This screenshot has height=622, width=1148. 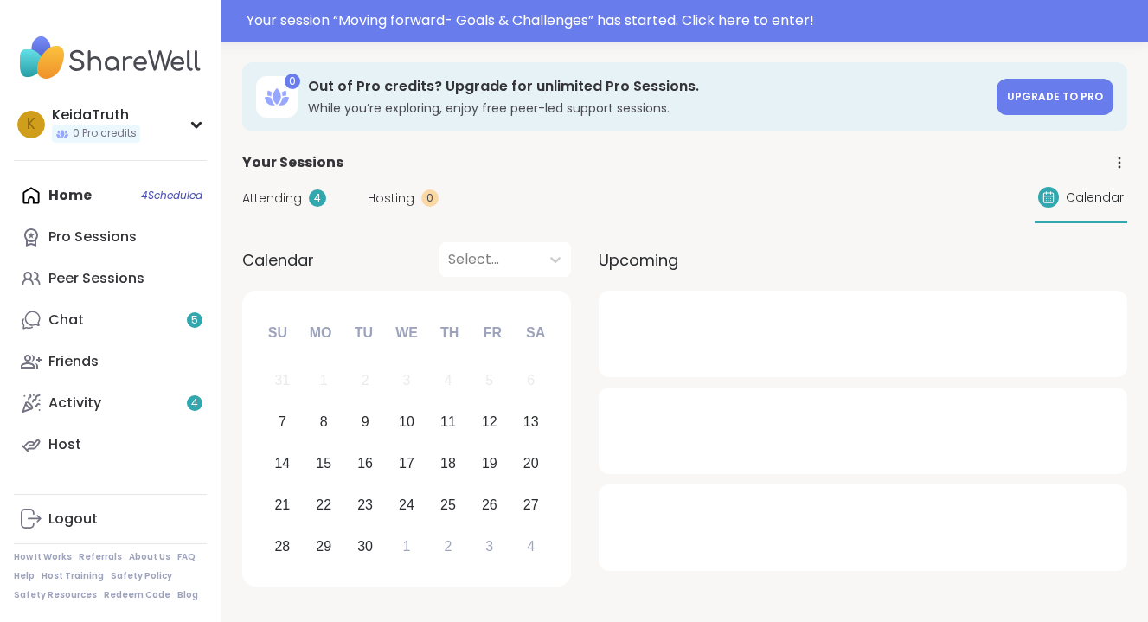 I want to click on a: How It Works, so click(x=42, y=557).